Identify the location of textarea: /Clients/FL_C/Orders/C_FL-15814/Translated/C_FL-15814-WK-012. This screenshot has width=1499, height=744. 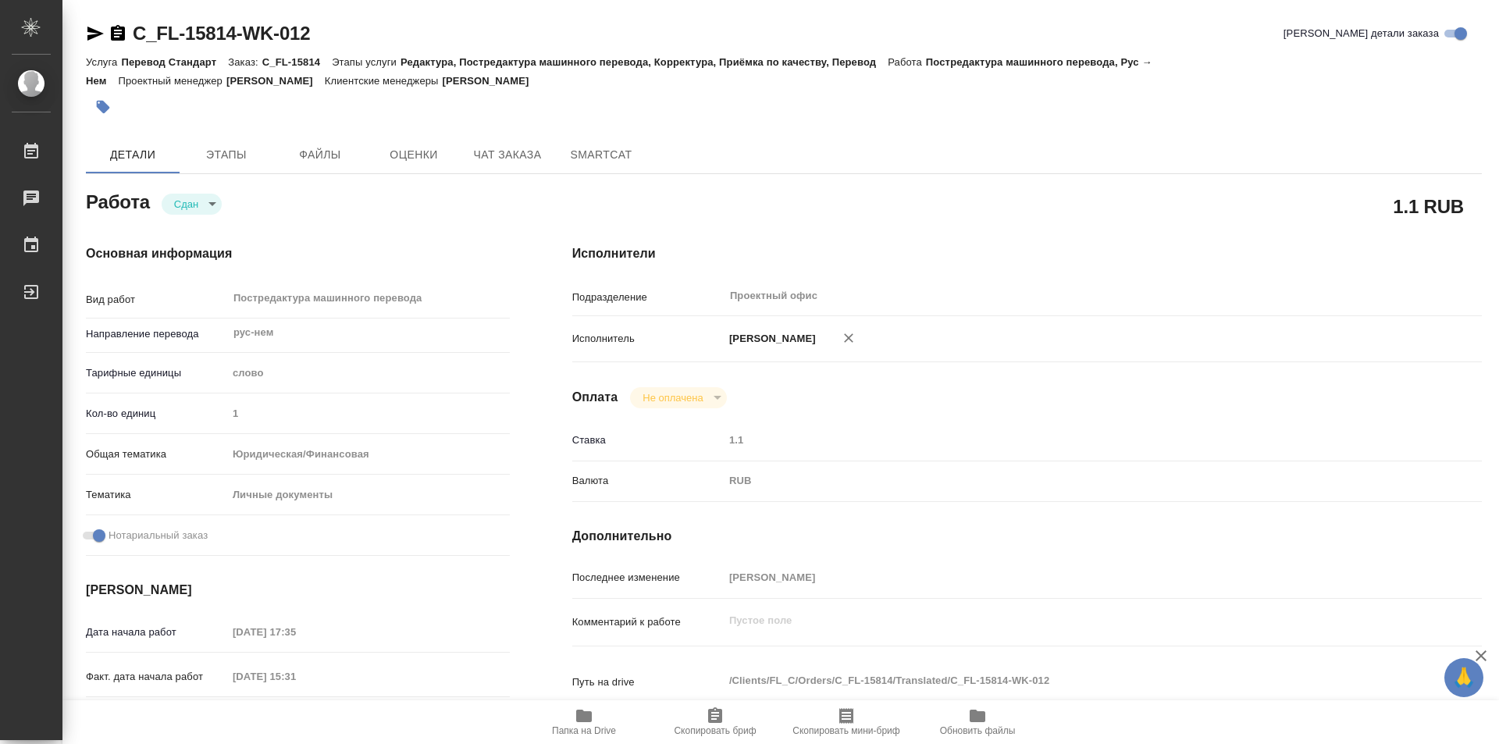
(1065, 681).